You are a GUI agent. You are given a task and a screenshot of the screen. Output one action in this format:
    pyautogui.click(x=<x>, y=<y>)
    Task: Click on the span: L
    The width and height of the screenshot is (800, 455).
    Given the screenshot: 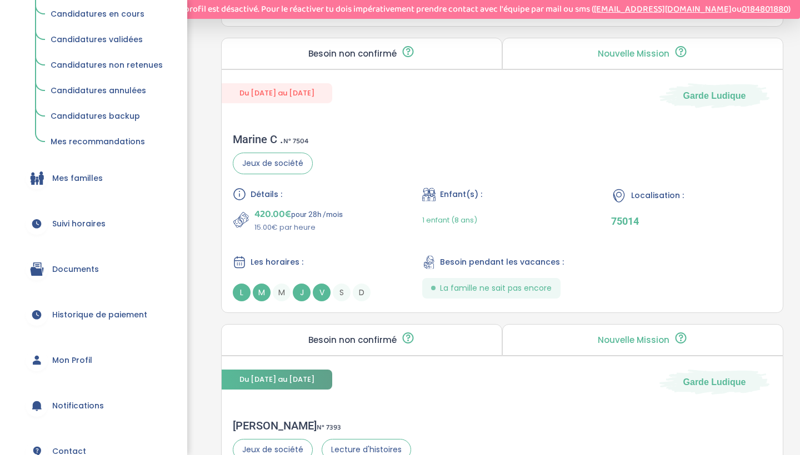 What is the action you would take?
    pyautogui.click(x=242, y=293)
    